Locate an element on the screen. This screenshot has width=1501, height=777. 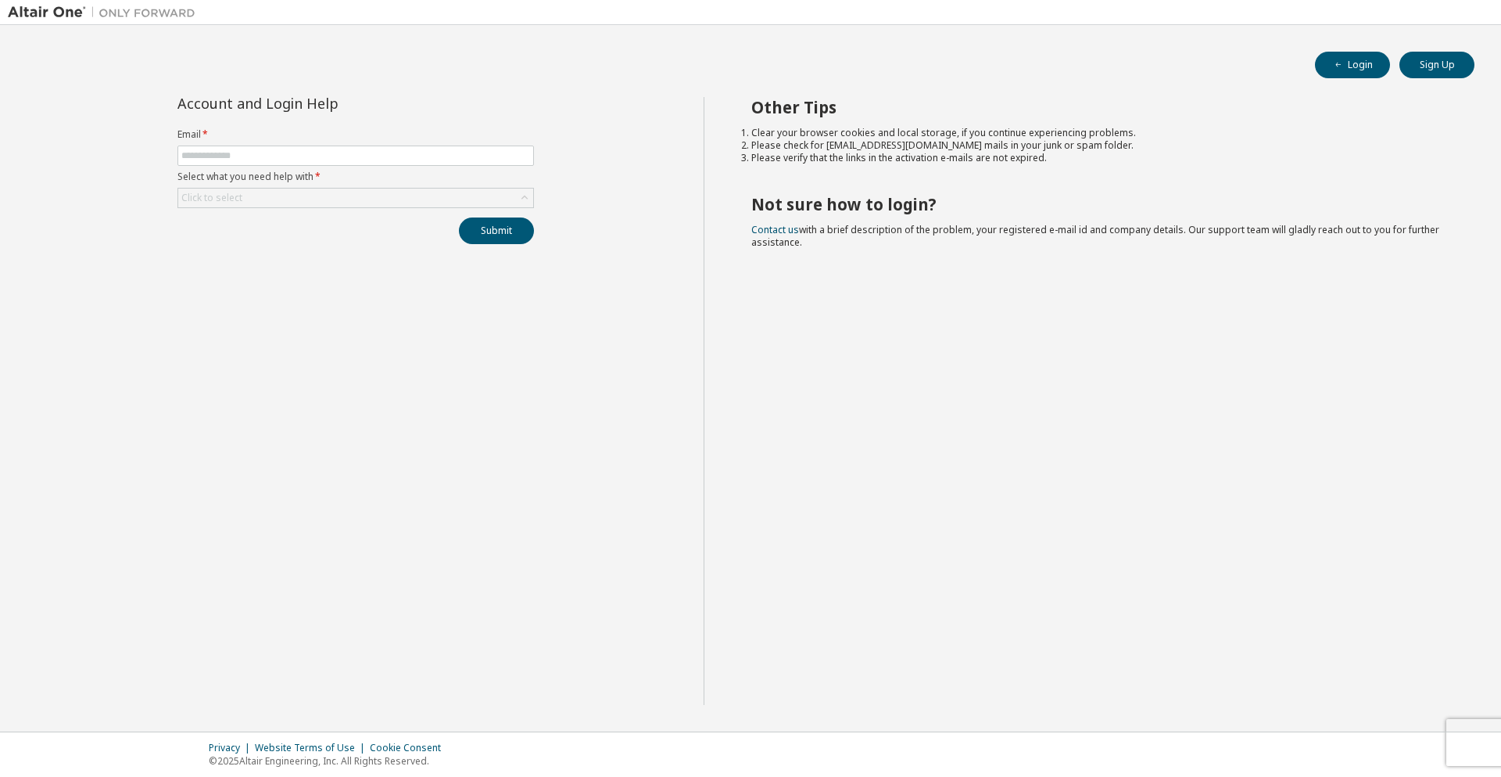
span: with a brief description of the problem, your registered e-mail id and company details. Our suppo... is located at coordinates (1096, 235).